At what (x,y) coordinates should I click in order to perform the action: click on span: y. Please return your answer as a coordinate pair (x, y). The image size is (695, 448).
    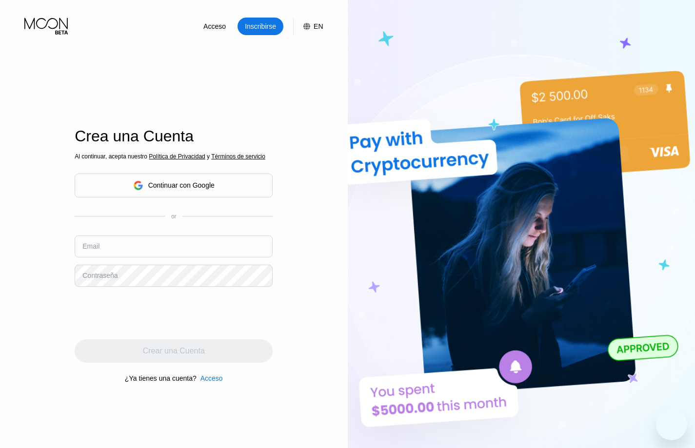
    Looking at the image, I should click on (208, 157).